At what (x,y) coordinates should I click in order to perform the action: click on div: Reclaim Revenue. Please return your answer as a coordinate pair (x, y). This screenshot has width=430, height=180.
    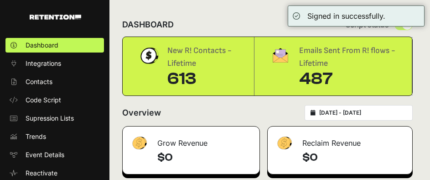
    Looking at the image, I should click on (340, 140).